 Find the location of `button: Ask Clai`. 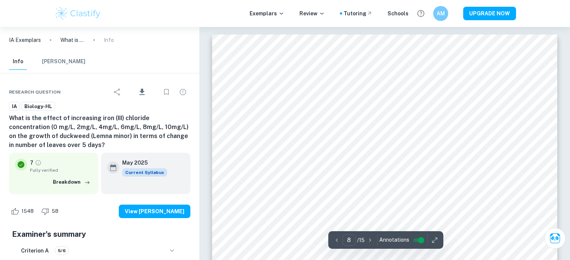

button: Ask Clai is located at coordinates (555, 239).